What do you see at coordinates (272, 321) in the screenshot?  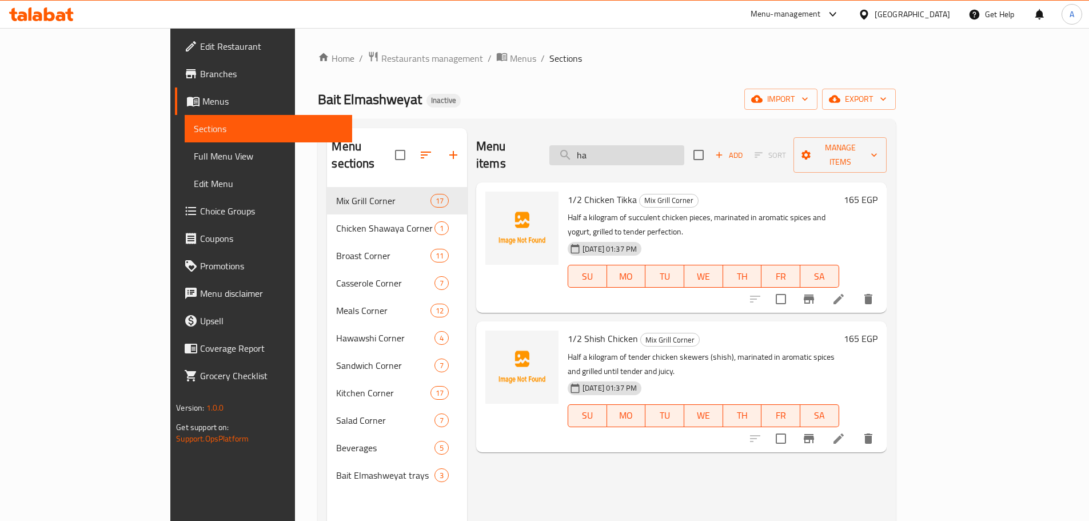 I see `span: Upsell` at bounding box center [272, 321].